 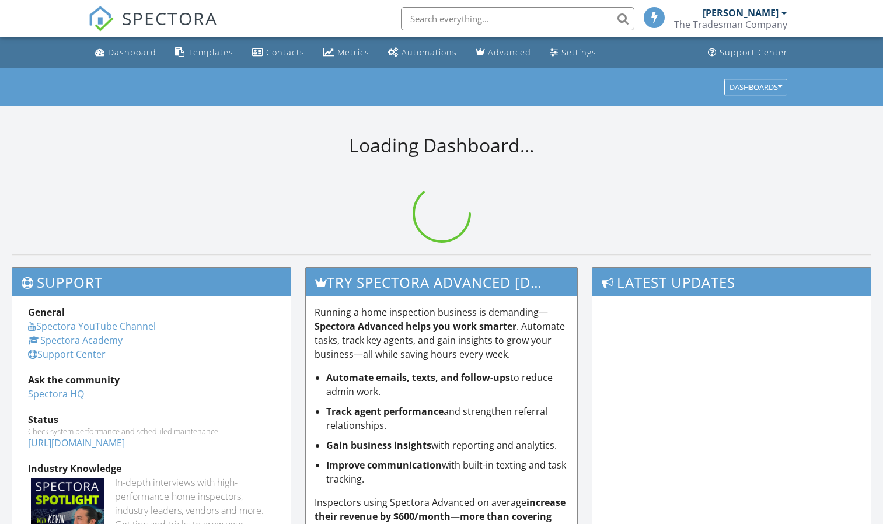 What do you see at coordinates (353, 52) in the screenshot?
I see `div: Metrics` at bounding box center [353, 52].